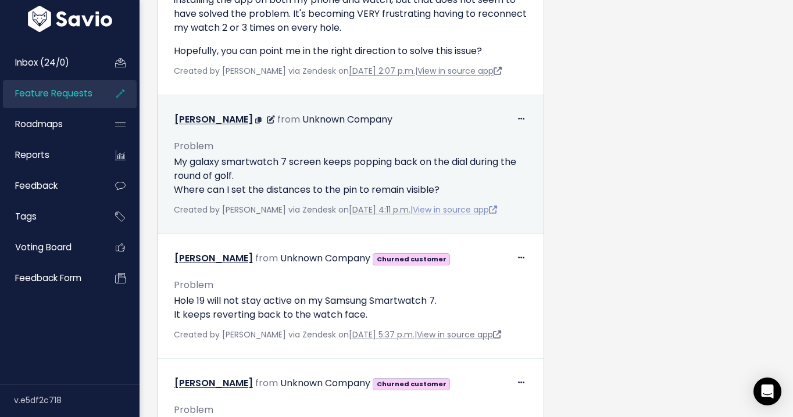 Image resolution: width=793 pixels, height=417 pixels. I want to click on a: Feedback, so click(49, 186).